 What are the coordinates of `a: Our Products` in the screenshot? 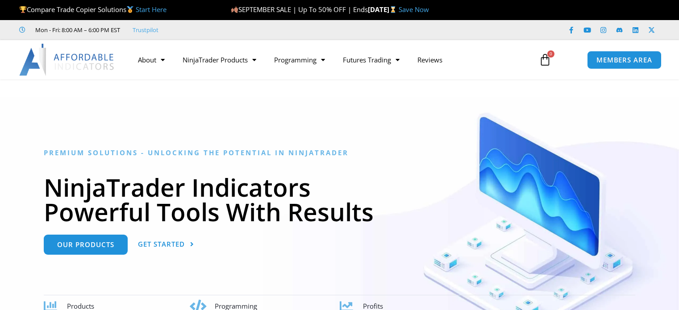 It's located at (86, 244).